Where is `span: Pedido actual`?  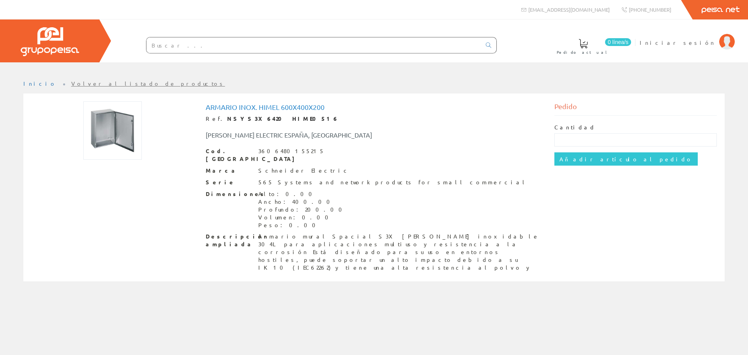
span: Pedido actual is located at coordinates (583, 52).